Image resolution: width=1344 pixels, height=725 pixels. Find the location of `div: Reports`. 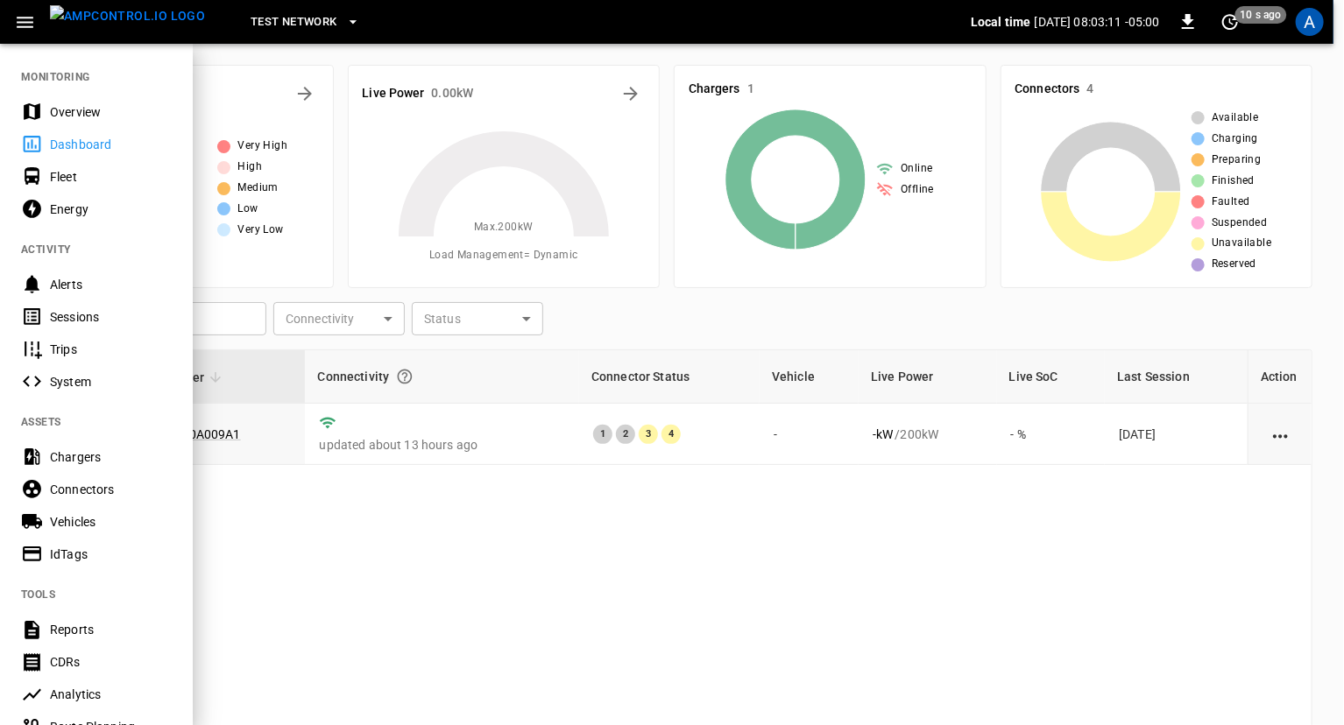

div: Reports is located at coordinates (110, 630).